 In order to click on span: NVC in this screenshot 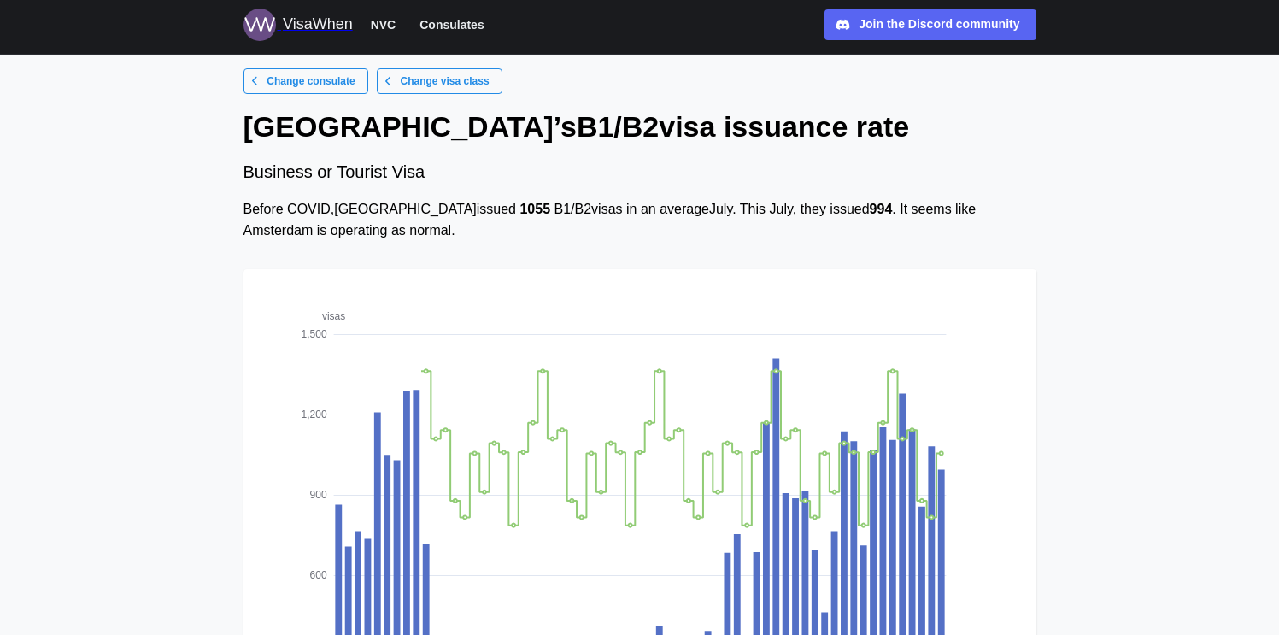, I will do `click(384, 25)`.